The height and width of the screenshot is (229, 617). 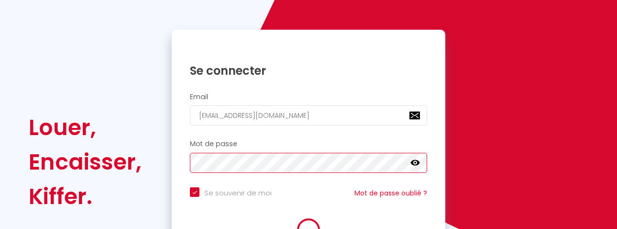 What do you see at coordinates (85, 127) in the screenshot?
I see `div: Louer,` at bounding box center [85, 127].